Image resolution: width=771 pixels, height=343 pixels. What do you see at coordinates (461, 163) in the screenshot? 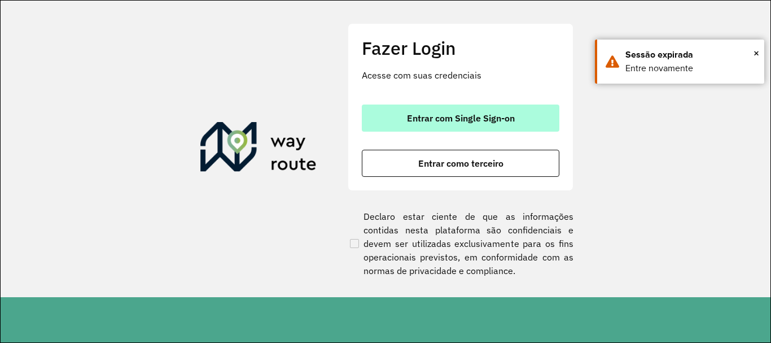
I see `span: Entrar como terceiro` at bounding box center [461, 163].